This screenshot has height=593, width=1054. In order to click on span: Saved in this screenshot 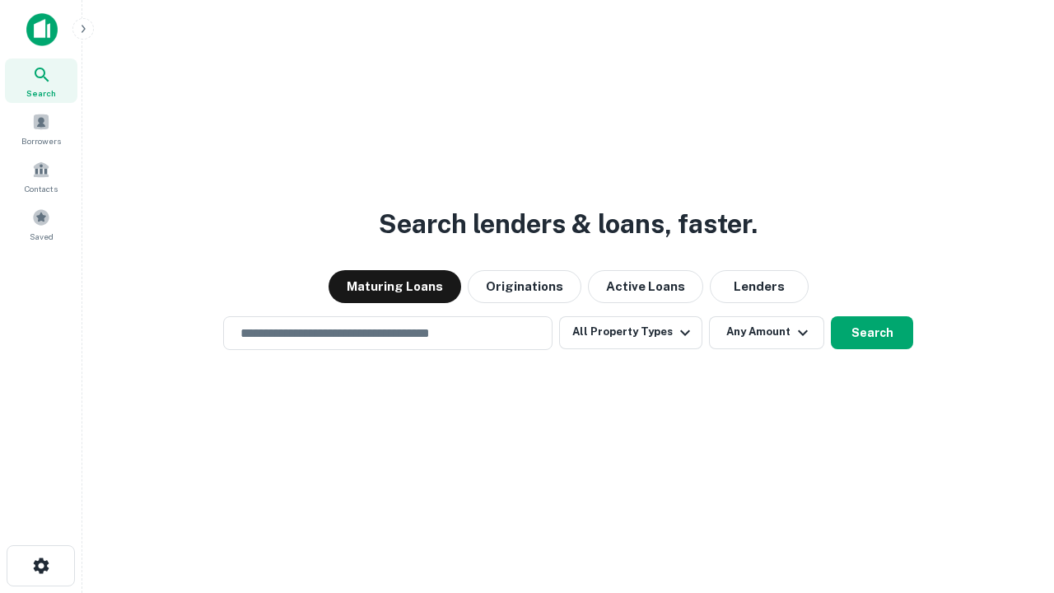, I will do `click(41, 236)`.